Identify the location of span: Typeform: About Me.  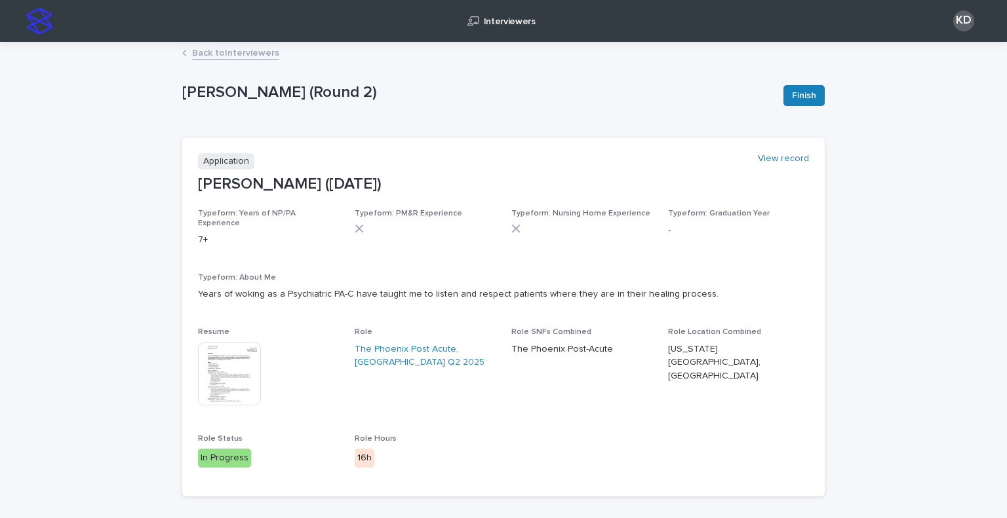
(237, 278).